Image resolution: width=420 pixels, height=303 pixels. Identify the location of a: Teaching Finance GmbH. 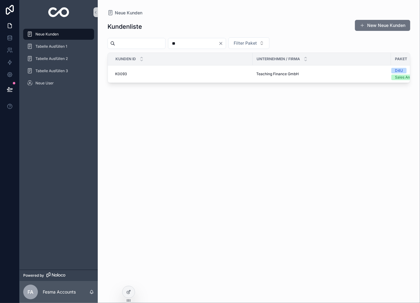
(322, 74).